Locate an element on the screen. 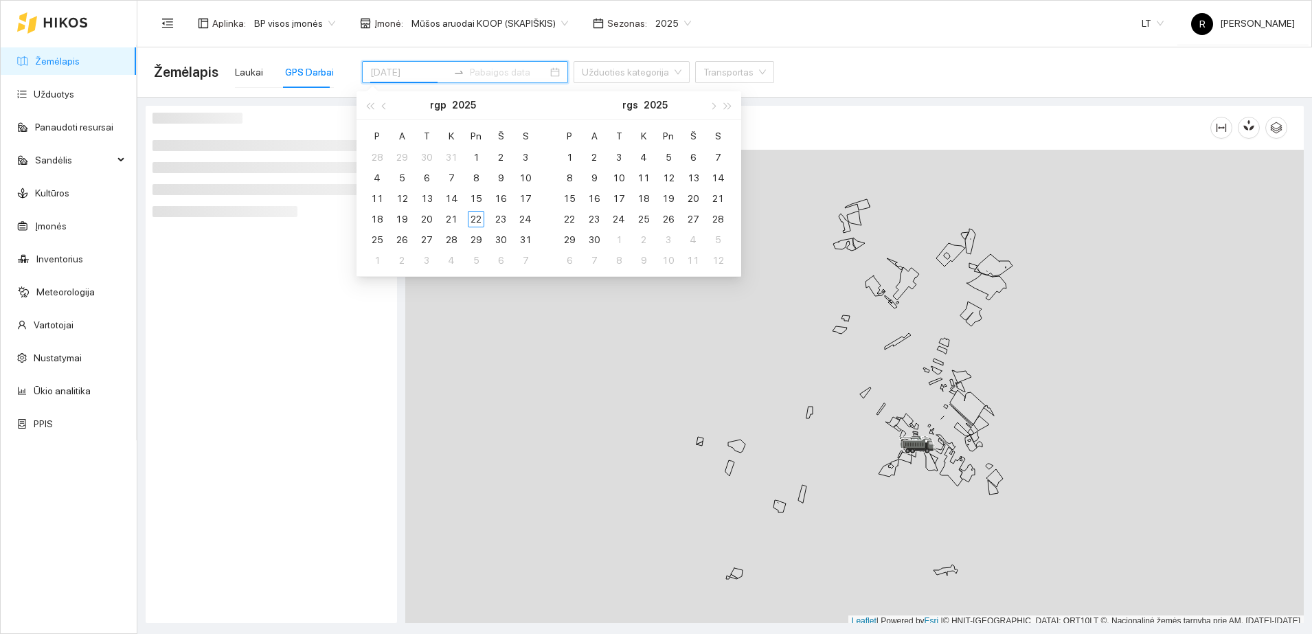  td: 2025-09-20 is located at coordinates (693, 199).